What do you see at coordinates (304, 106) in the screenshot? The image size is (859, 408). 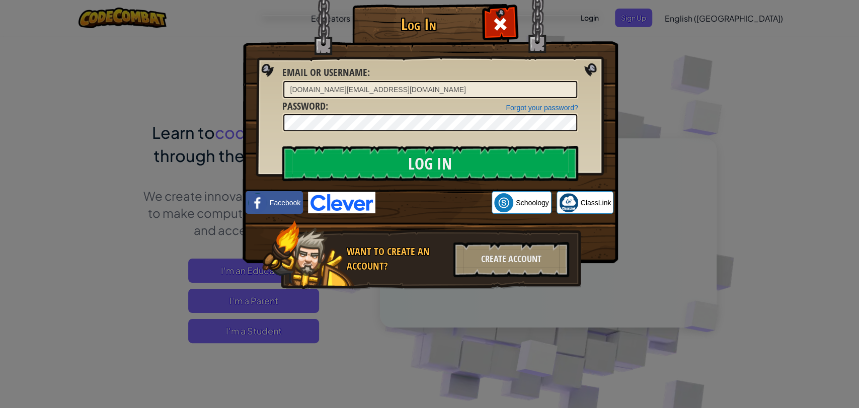 I see `span: Password` at bounding box center [304, 106].